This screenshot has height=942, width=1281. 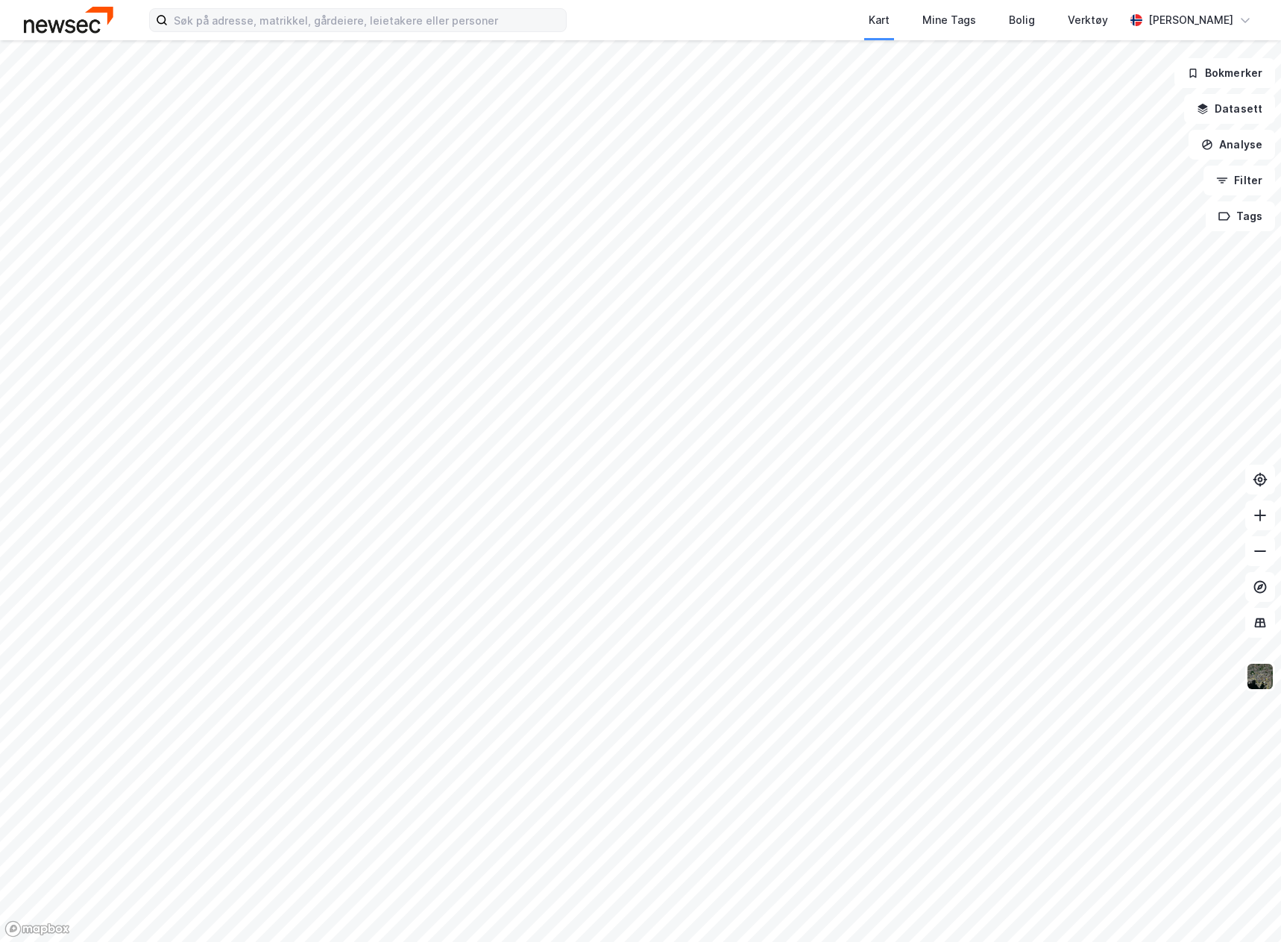 What do you see at coordinates (69, 19) in the screenshot?
I see `img: newsec-logo.f6e21ccffca1b3a03d2d.png` at bounding box center [69, 19].